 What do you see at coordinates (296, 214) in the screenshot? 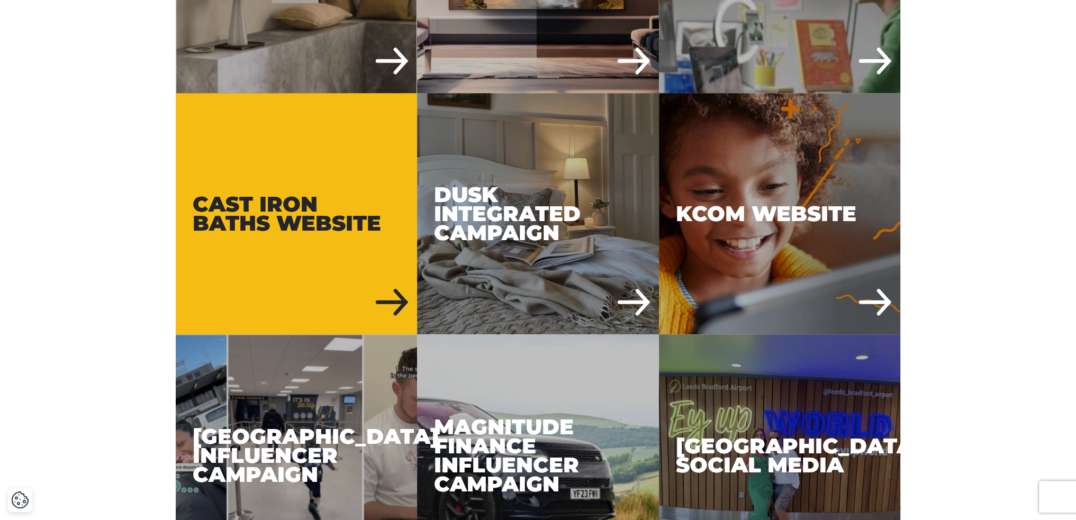
I see `a: Cast Iron Baths Website Cast Iron Baths Website` at bounding box center [296, 214].